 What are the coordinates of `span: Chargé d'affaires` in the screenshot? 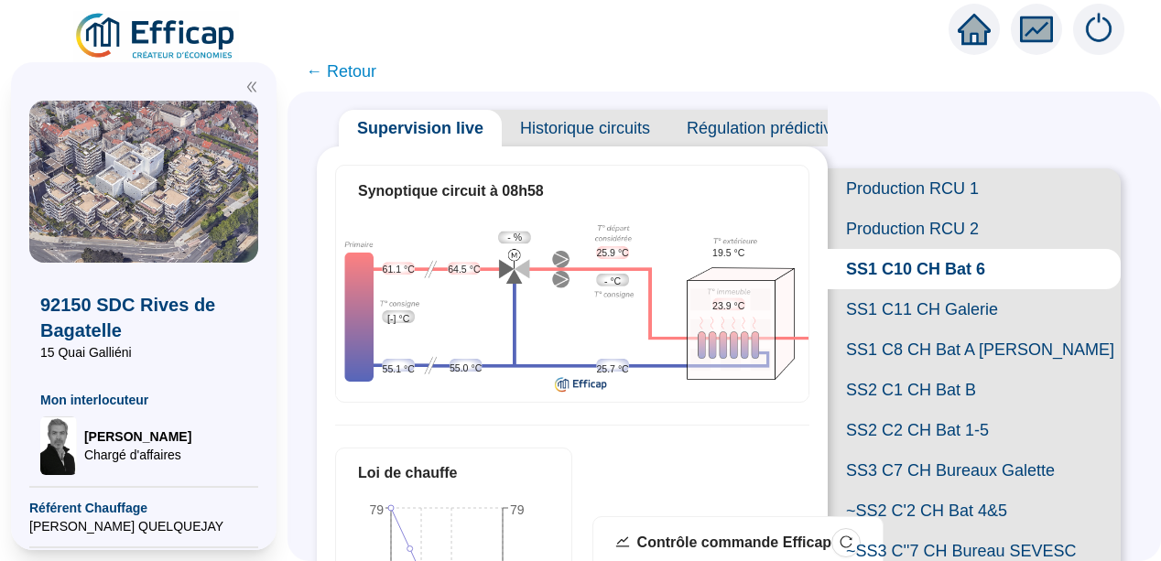 It's located at (137, 455).